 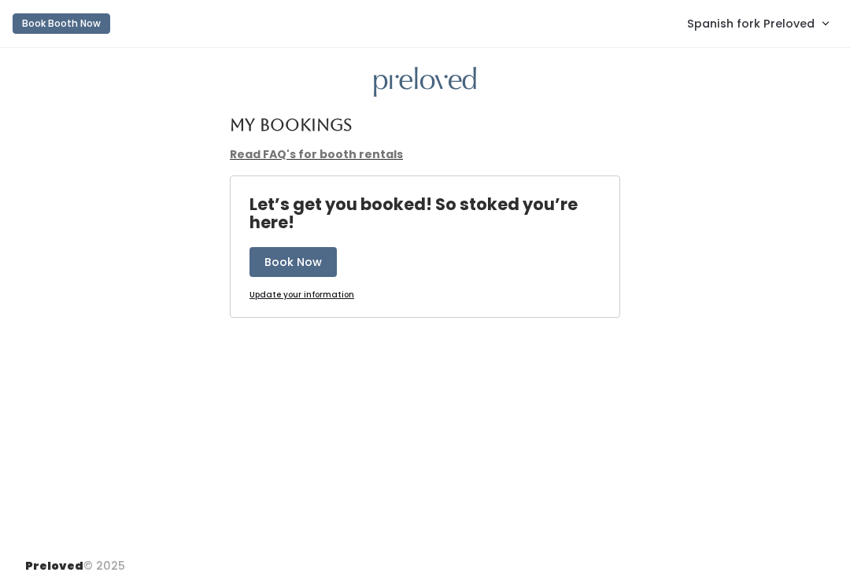 I want to click on span: Preloved, so click(x=54, y=566).